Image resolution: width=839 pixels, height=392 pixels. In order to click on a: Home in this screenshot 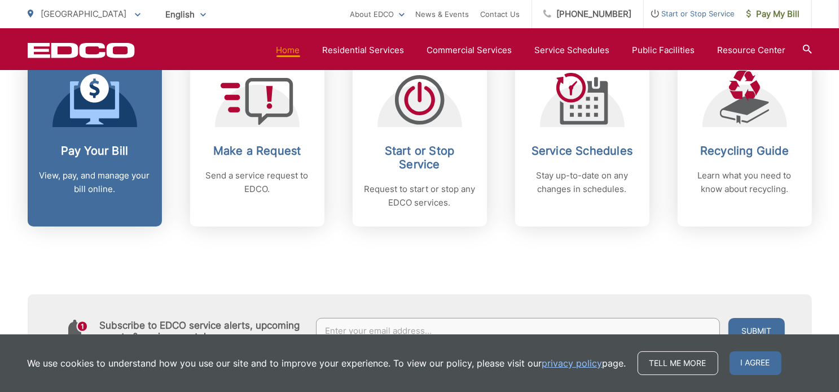, I will do `click(288, 50)`.